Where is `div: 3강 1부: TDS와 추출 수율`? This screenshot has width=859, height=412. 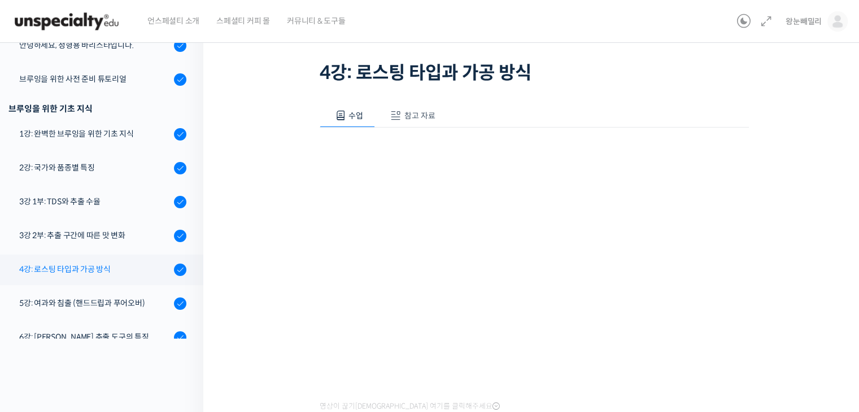 div: 3강 1부: TDS와 추출 수율 is located at coordinates (95, 202).